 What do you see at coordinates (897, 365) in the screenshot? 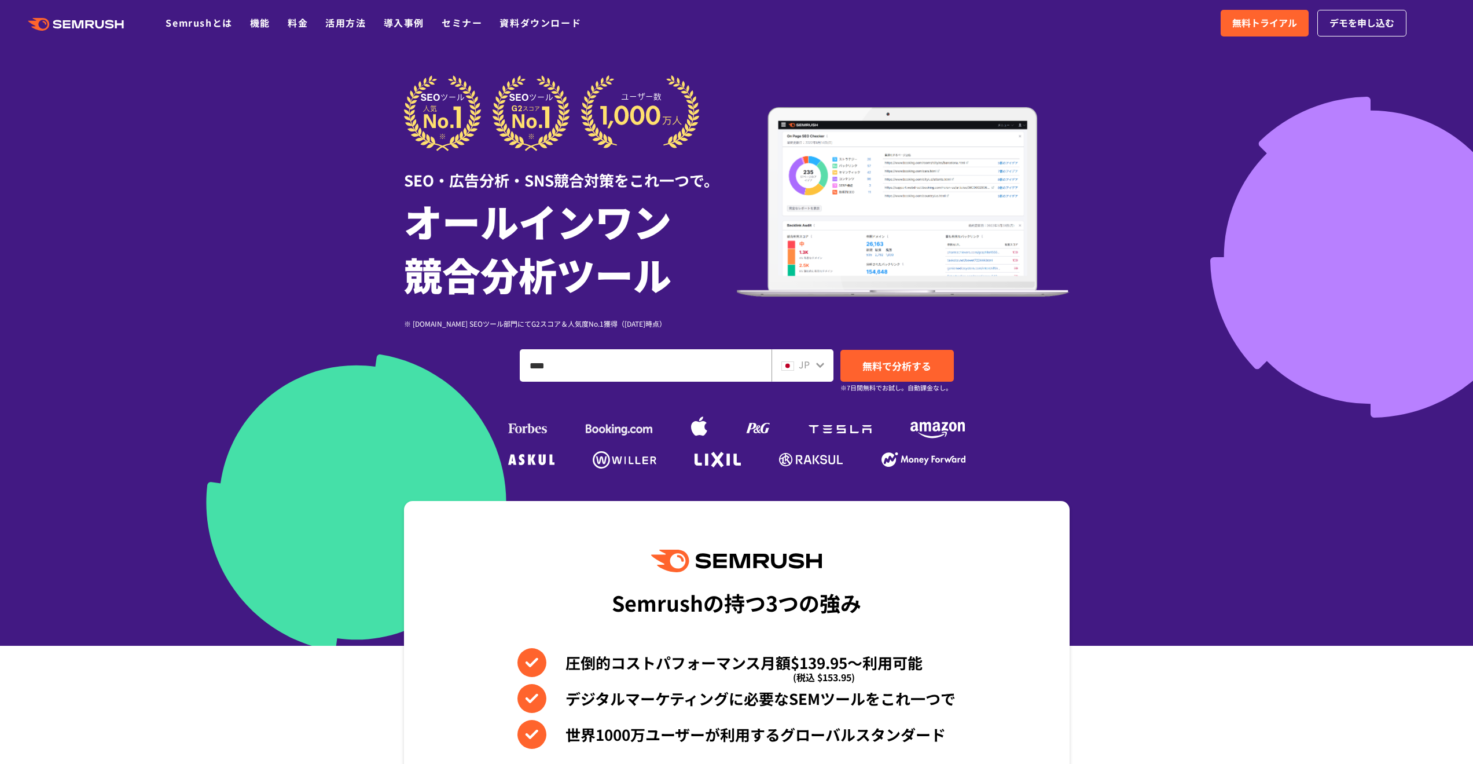
I see `a: 無料で分析する` at bounding box center [897, 365].